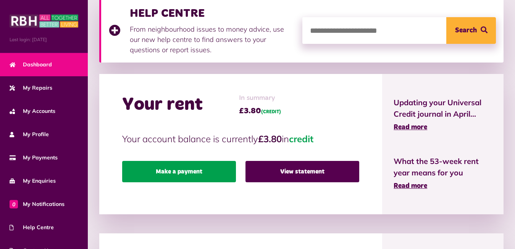  I want to click on h2: Your rent, so click(162, 105).